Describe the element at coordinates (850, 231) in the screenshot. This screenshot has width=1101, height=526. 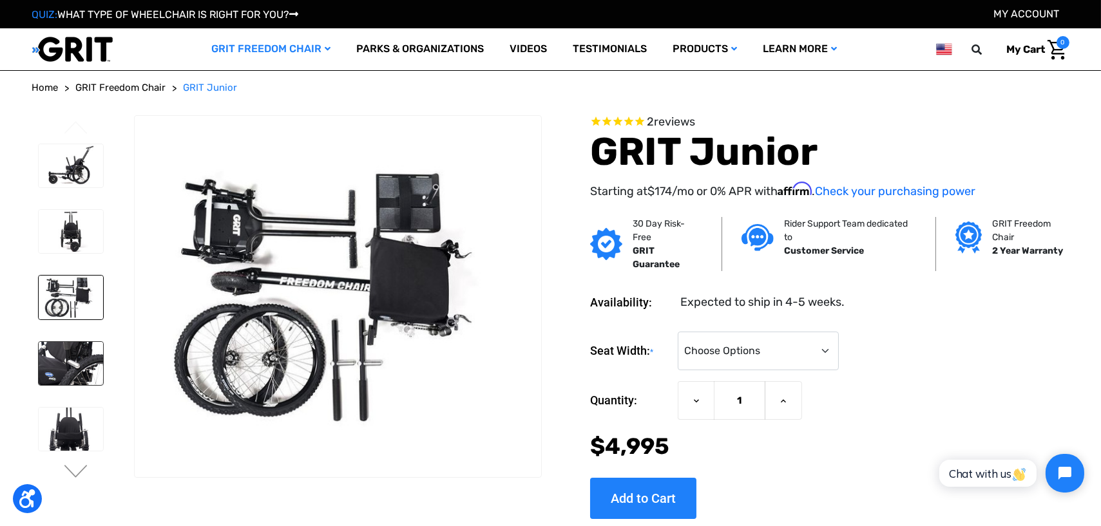
I see `p: Rider Support Team dedicated to` at that location.